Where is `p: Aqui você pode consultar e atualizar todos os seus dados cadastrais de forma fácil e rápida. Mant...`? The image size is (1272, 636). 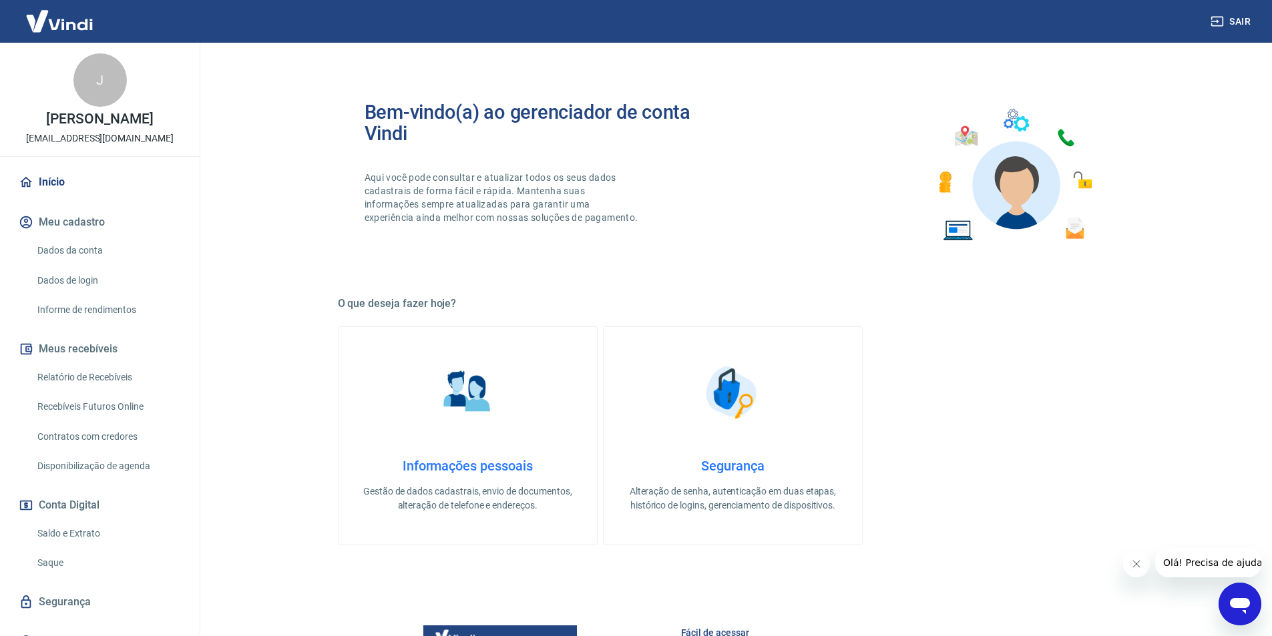
p: Aqui você pode consultar e atualizar todos os seus dados cadastrais de forma fácil e rápida. Mant... is located at coordinates (503, 198).